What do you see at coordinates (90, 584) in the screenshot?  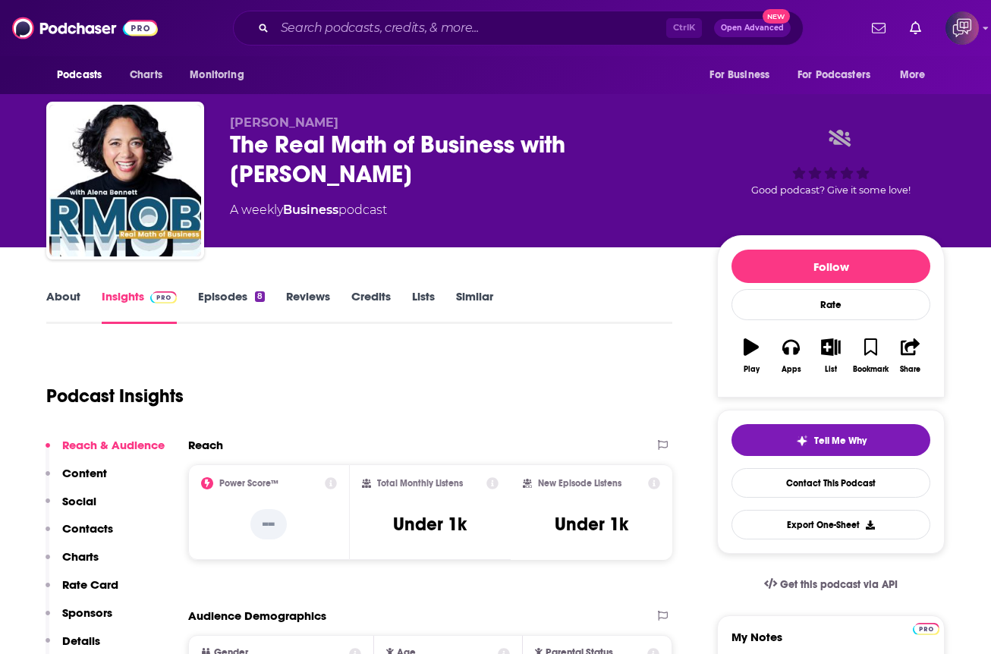 I see `p: Rate Card` at bounding box center [90, 584].